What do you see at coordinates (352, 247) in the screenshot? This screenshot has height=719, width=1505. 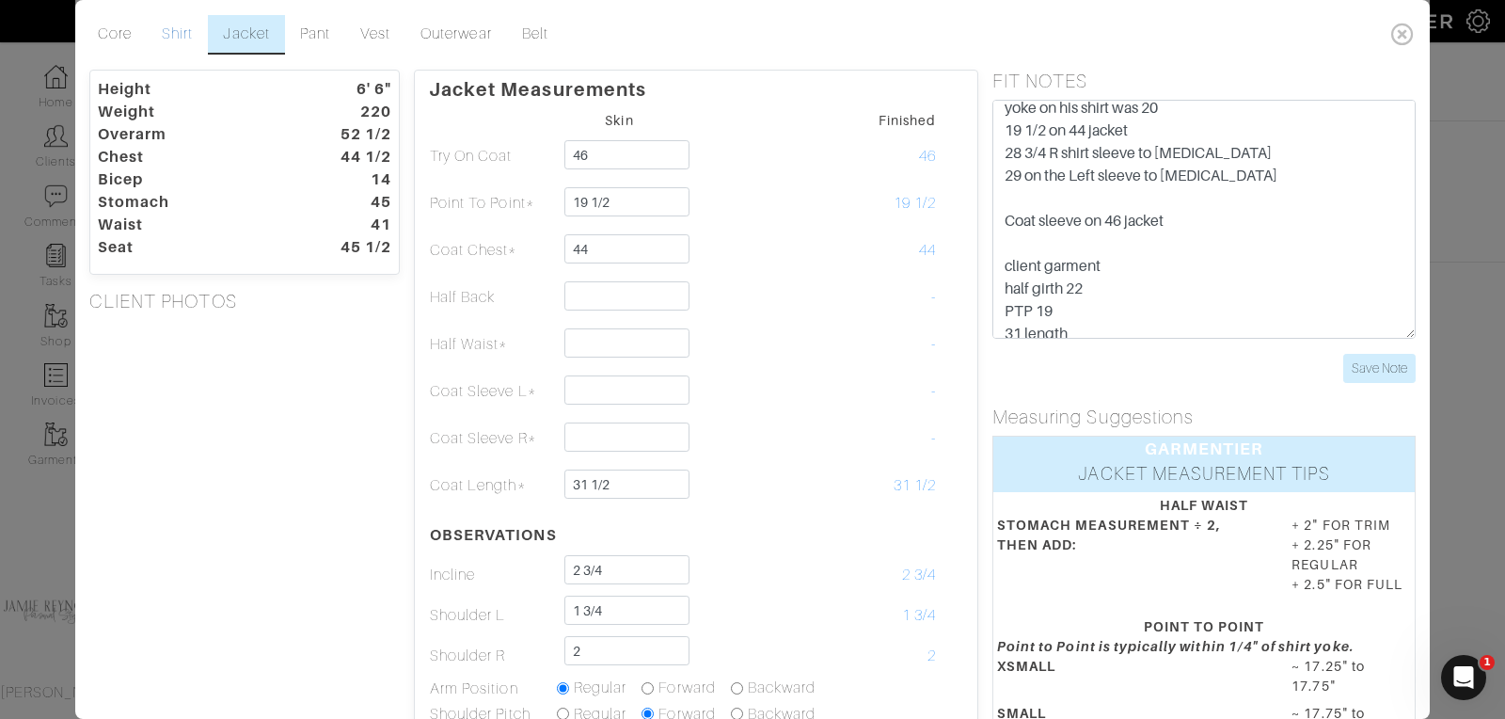 I see `dt: 45 1/2` at bounding box center [352, 247].